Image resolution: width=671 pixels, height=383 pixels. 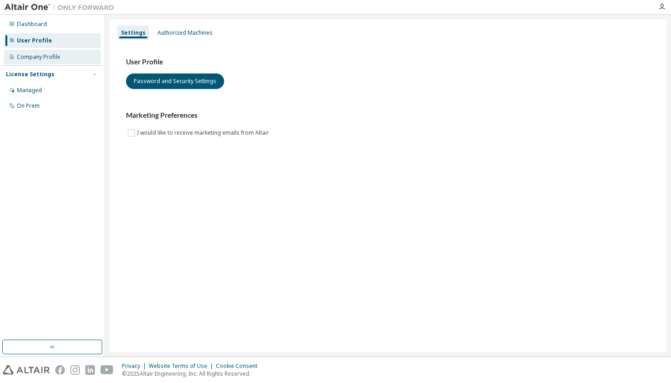 What do you see at coordinates (60, 370) in the screenshot?
I see `img: facebook.svg` at bounding box center [60, 370].